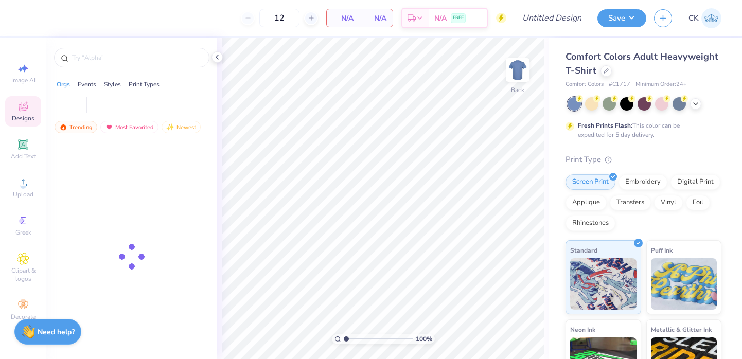 This screenshot has height=359, width=742. Describe the element at coordinates (87, 84) in the screenshot. I see `div: Events` at that location.